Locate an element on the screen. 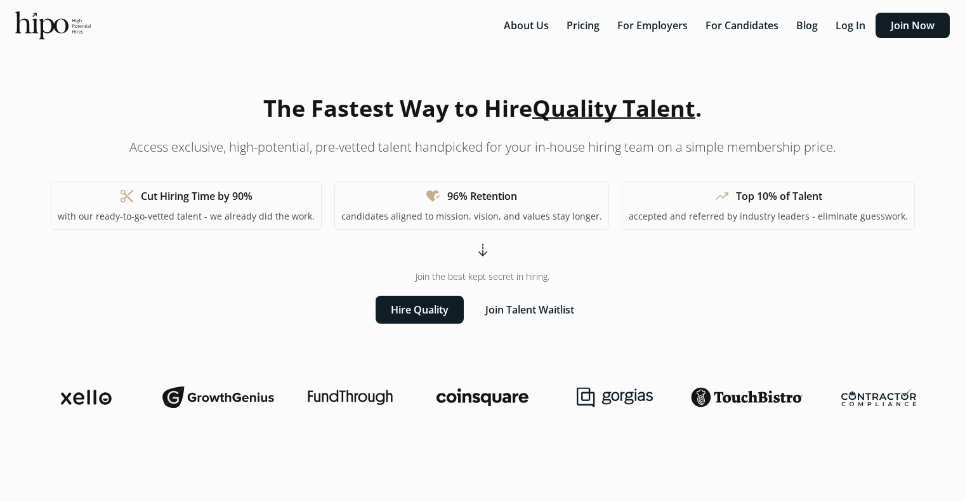  a: Hire Quality is located at coordinates (419, 310).